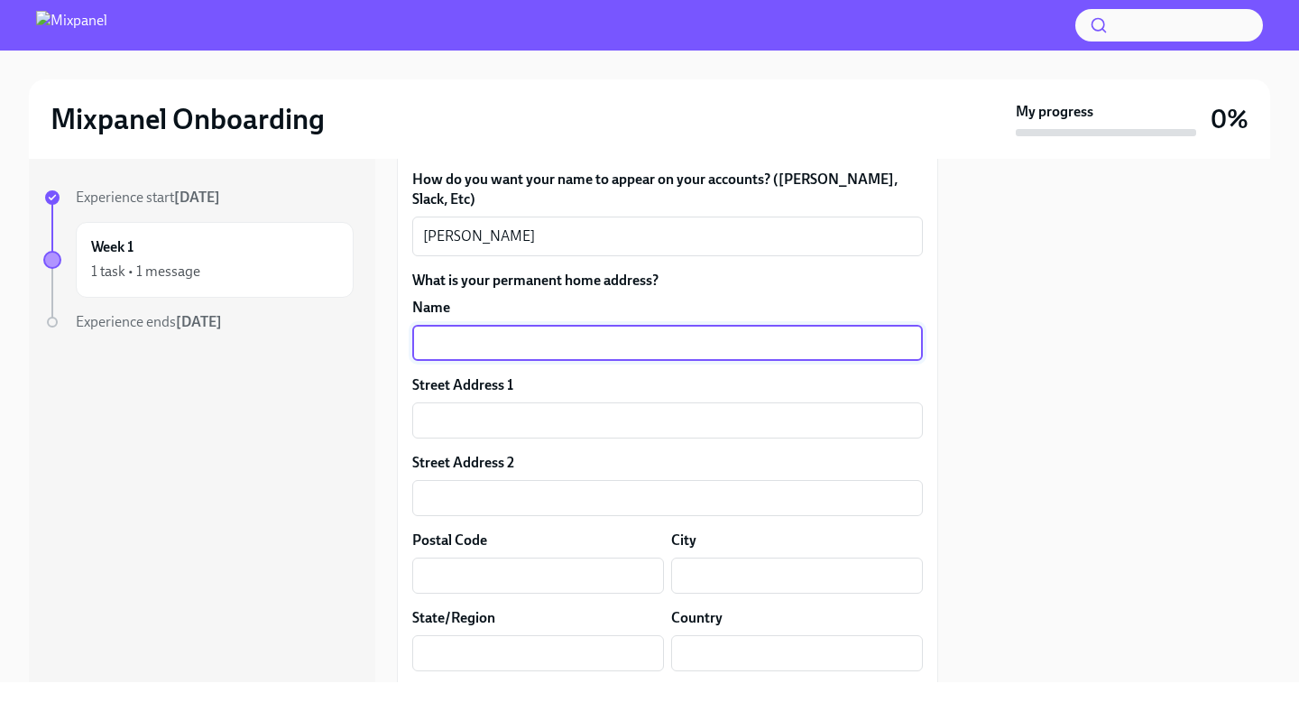 This screenshot has height=702, width=1299. Describe the element at coordinates (1054, 112) in the screenshot. I see `strong: My progress` at that location.